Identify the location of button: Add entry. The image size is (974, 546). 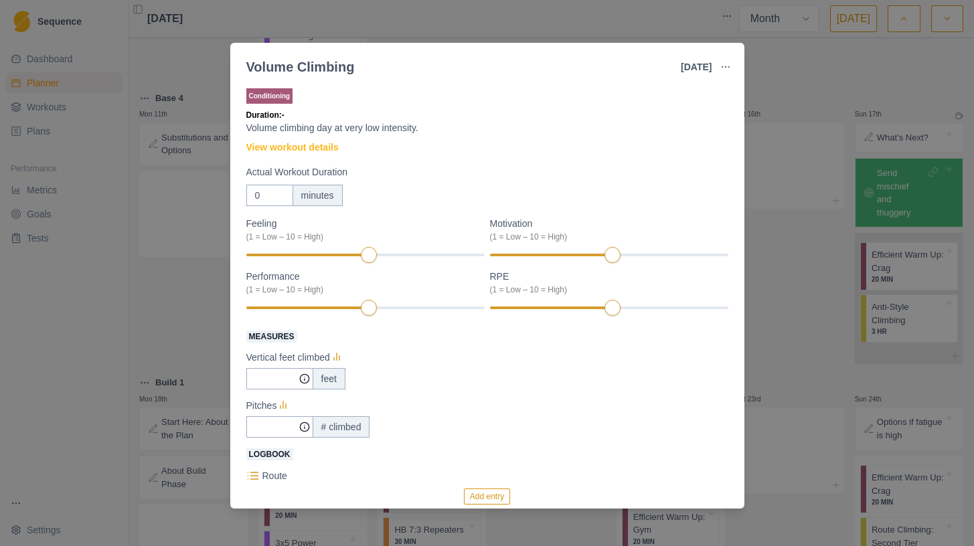
(486, 496).